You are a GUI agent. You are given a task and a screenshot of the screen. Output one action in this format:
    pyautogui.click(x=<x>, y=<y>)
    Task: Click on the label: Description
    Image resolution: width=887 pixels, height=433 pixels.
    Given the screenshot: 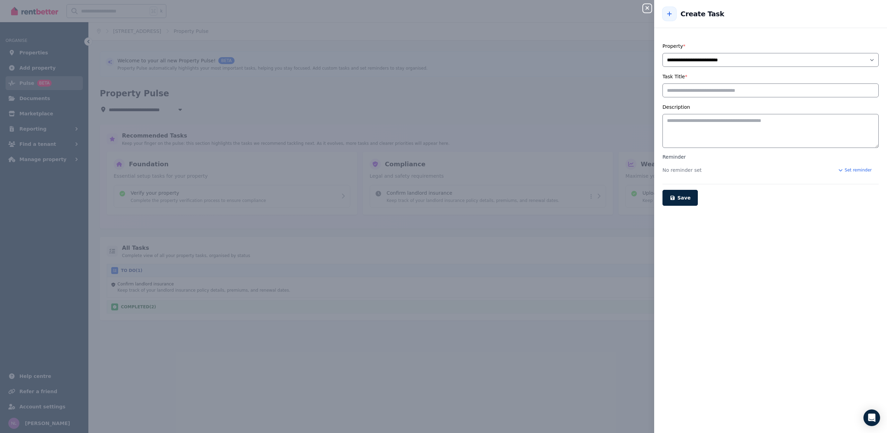 What is the action you would take?
    pyautogui.click(x=676, y=107)
    